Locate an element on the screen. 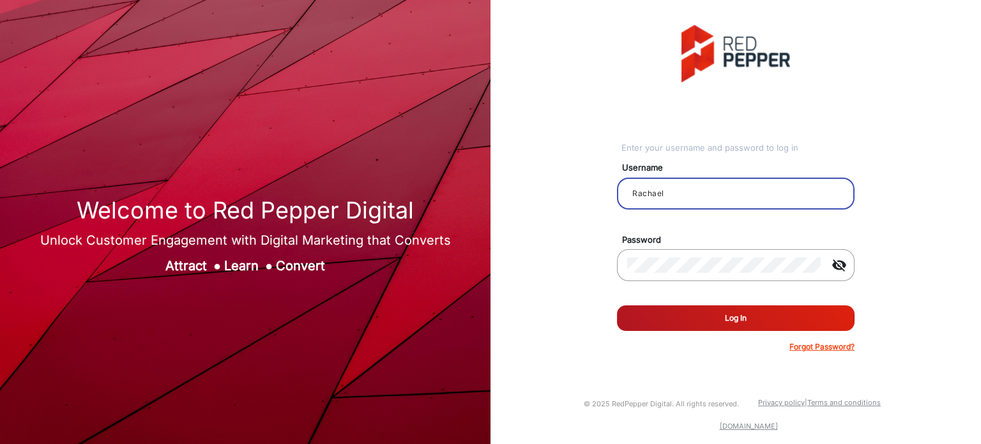  mat-label: Password is located at coordinates (741, 240).